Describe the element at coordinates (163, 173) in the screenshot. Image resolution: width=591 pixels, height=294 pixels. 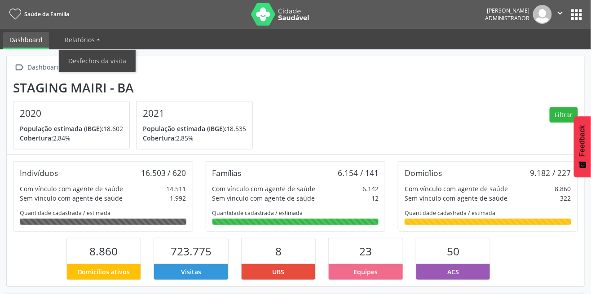
I see `div: 16.503 / 620` at that location.